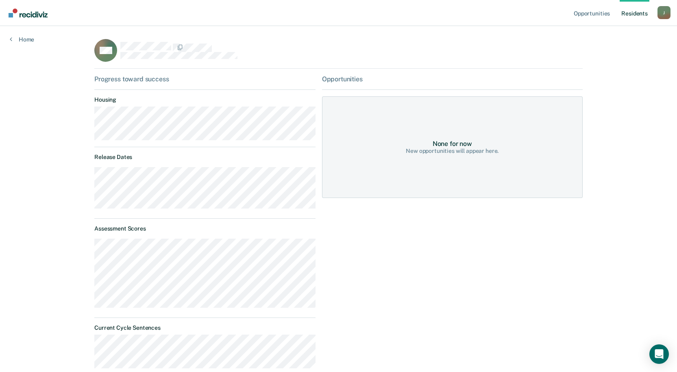  I want to click on div: Open Intercom Messenger, so click(659, 354).